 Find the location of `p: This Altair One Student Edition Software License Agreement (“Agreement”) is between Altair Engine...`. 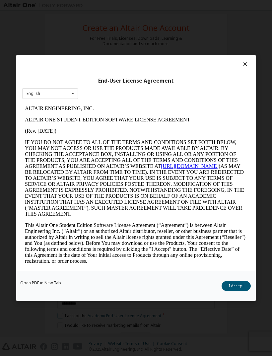

p: This Altair One Student Edition Software License Agreement (“Agreement”) is between Altair Engine... is located at coordinates (114, 140).